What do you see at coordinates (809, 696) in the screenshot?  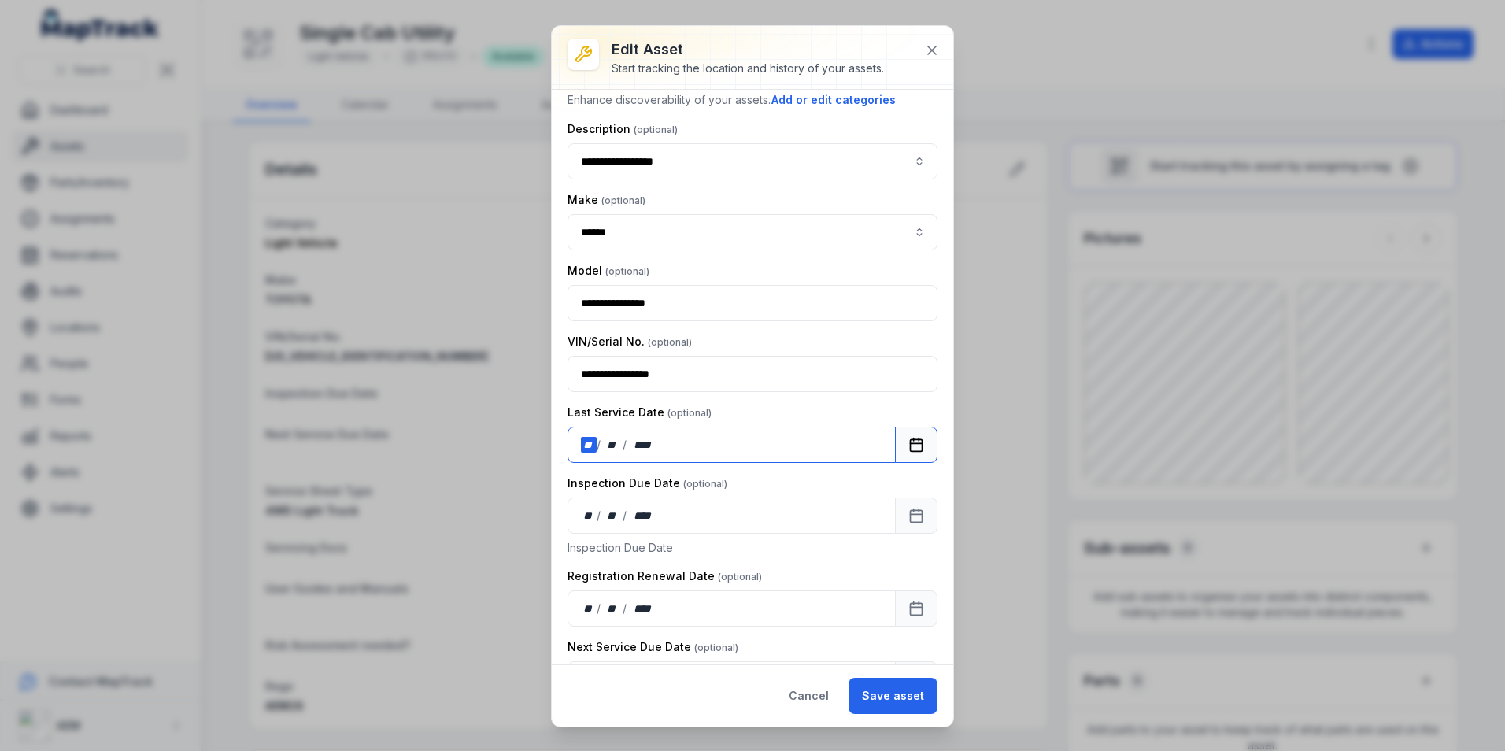 I see `button: Cancel` at bounding box center [809, 696].